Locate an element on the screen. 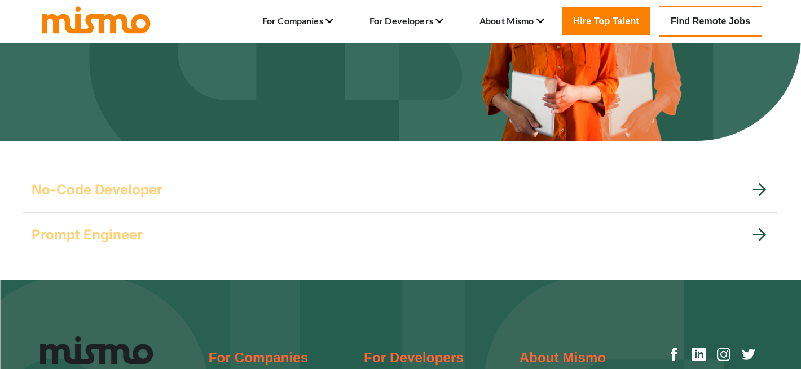  li: About Mismo is located at coordinates (511, 21).